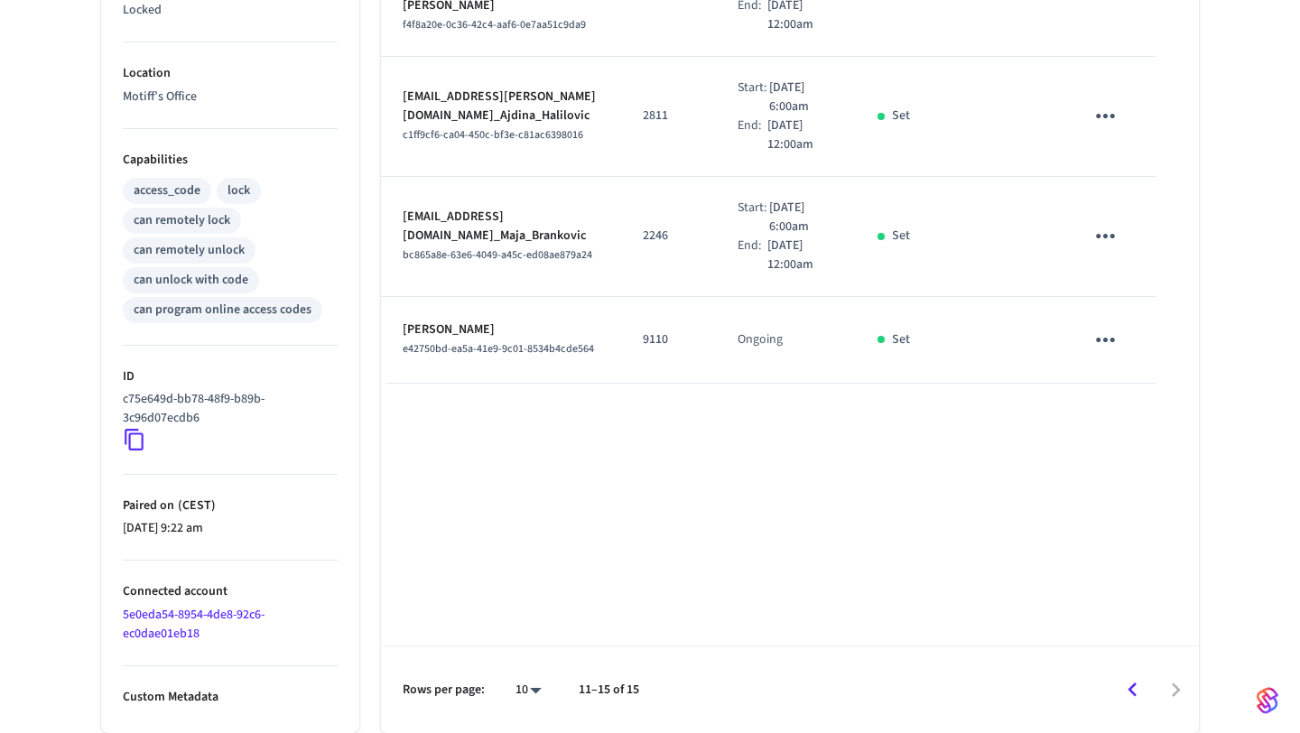 The height and width of the screenshot is (733, 1300). Describe the element at coordinates (230, 377) in the screenshot. I see `p: ID` at that location.